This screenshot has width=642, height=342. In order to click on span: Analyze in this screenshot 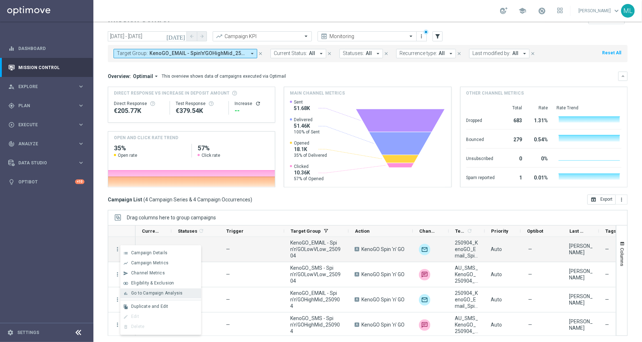, I will do `click(48, 144)`.